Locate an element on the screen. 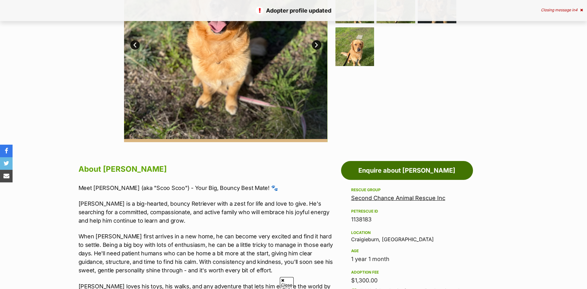 The image size is (587, 289). p: Adopter profile updated is located at coordinates (293, 10).